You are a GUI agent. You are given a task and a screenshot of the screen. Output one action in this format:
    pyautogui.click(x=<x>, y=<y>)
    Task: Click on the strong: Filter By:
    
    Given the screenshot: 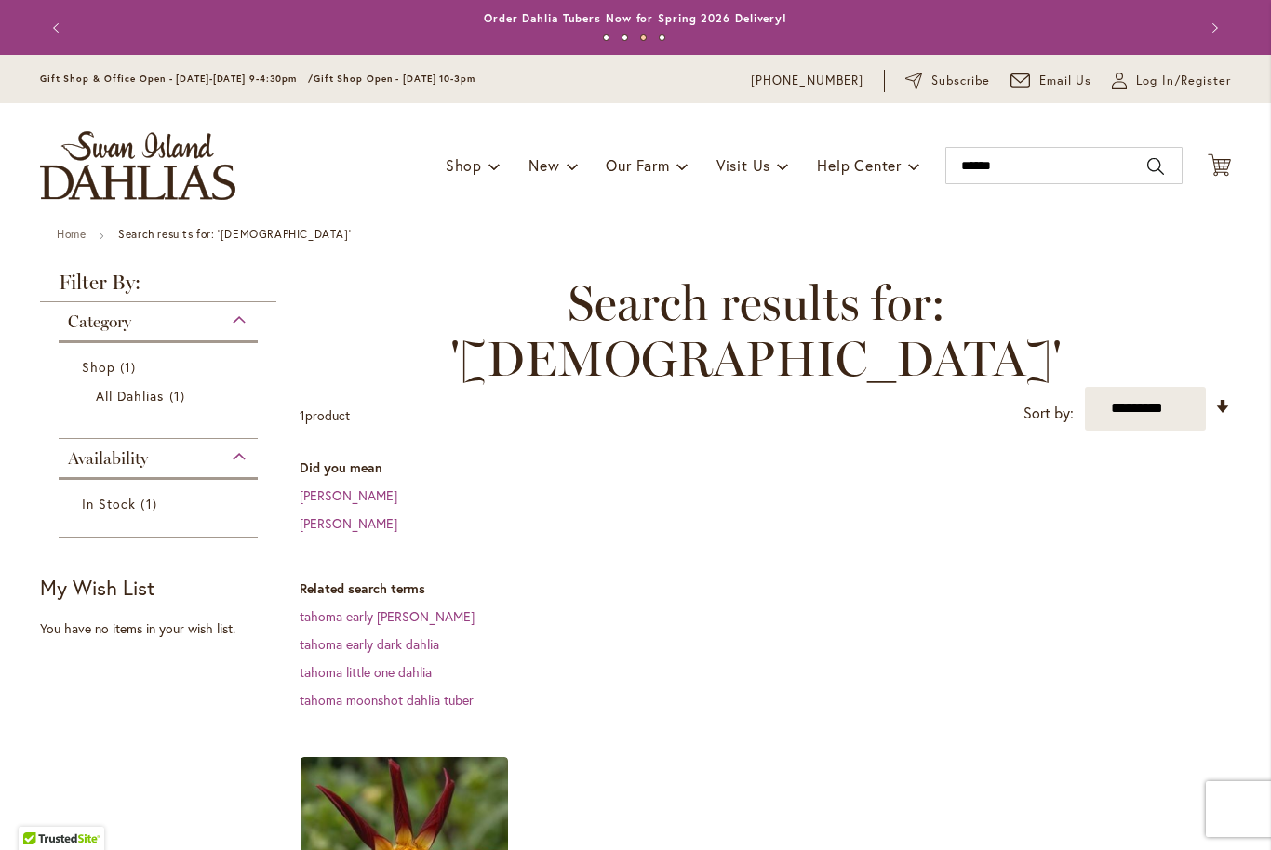 What is the action you would take?
    pyautogui.click(x=158, y=287)
    